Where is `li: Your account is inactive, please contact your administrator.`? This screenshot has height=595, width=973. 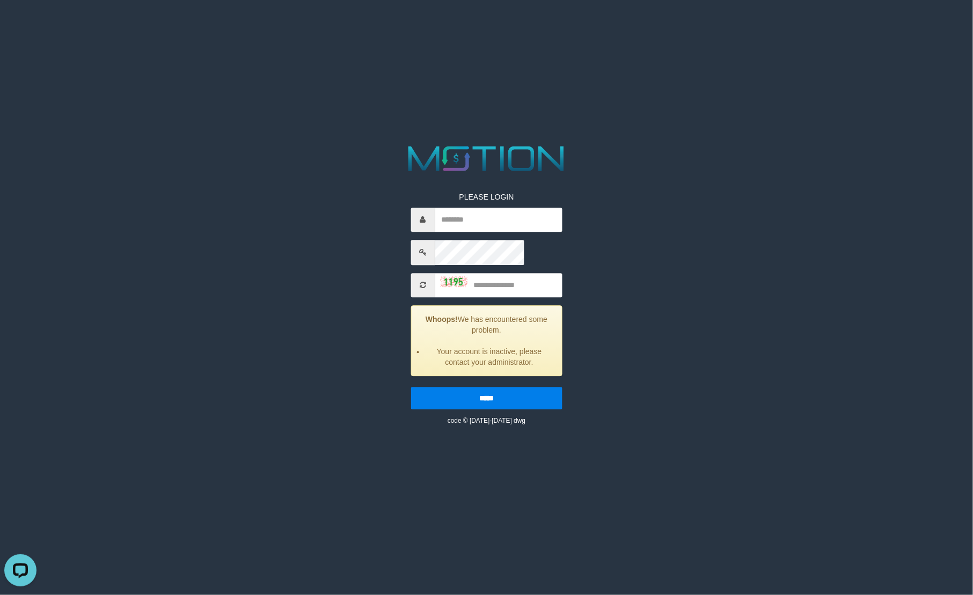 li: Your account is inactive, please contact your administrator. is located at coordinates (489, 357).